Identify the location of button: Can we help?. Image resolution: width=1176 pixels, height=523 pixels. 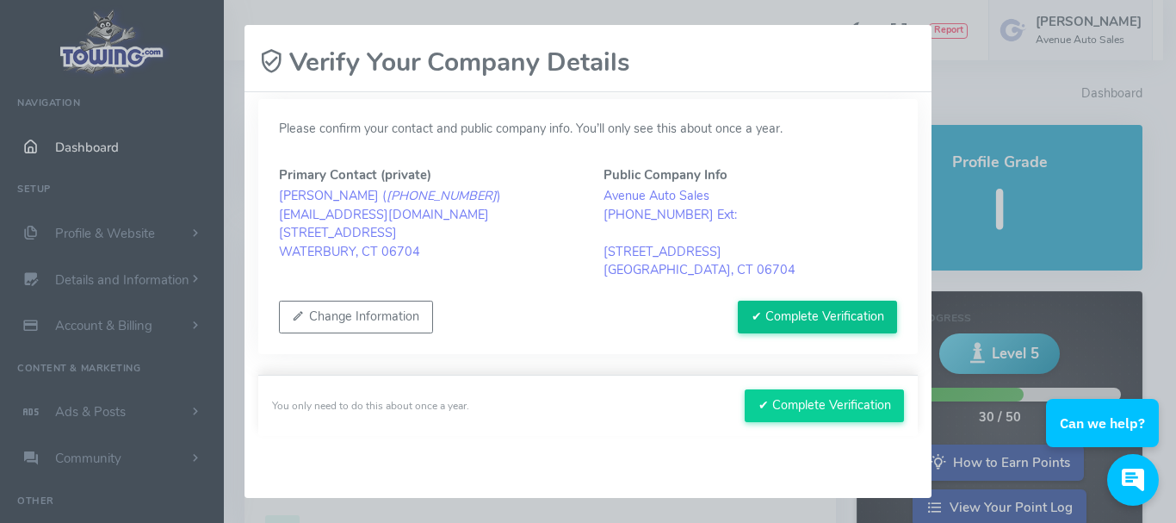
(67, 71).